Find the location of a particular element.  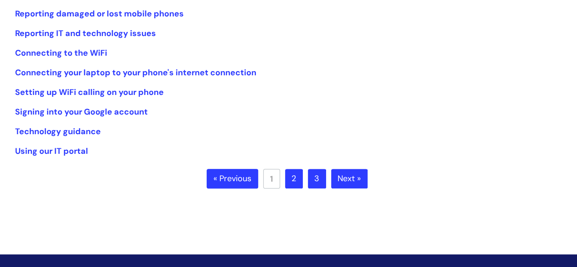

a: Reporting damaged or lost mobile phones is located at coordinates (99, 14).